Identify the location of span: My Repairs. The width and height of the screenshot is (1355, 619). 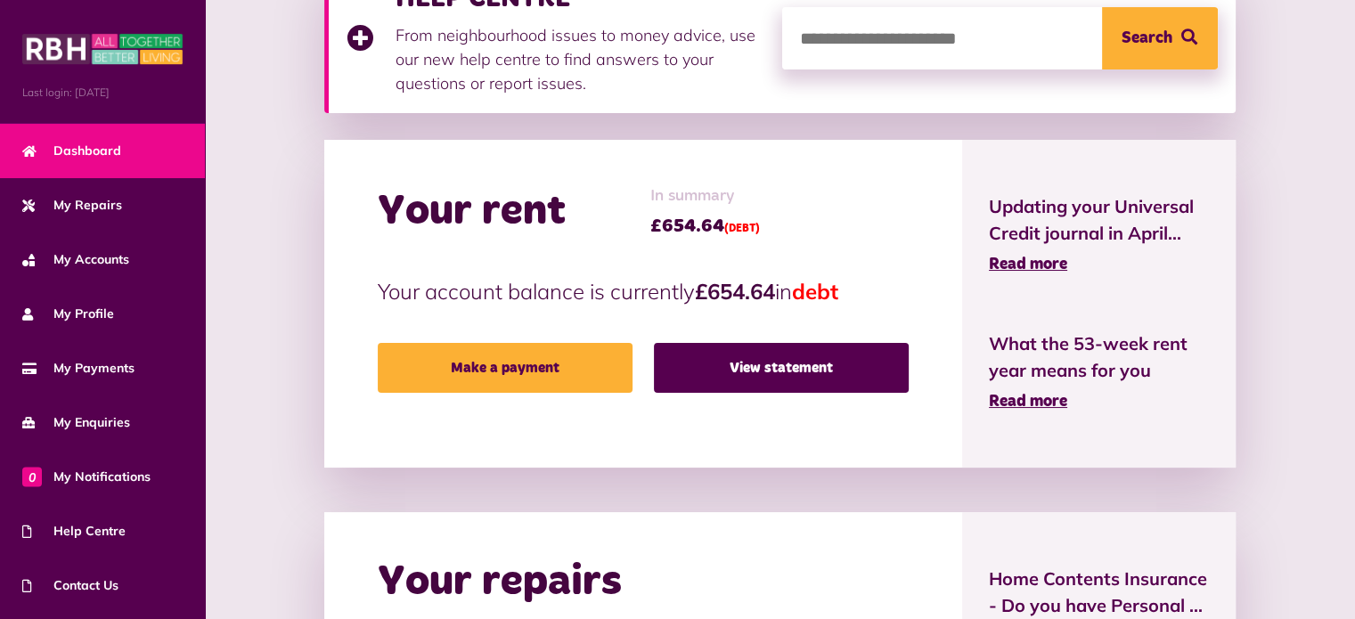
(72, 205).